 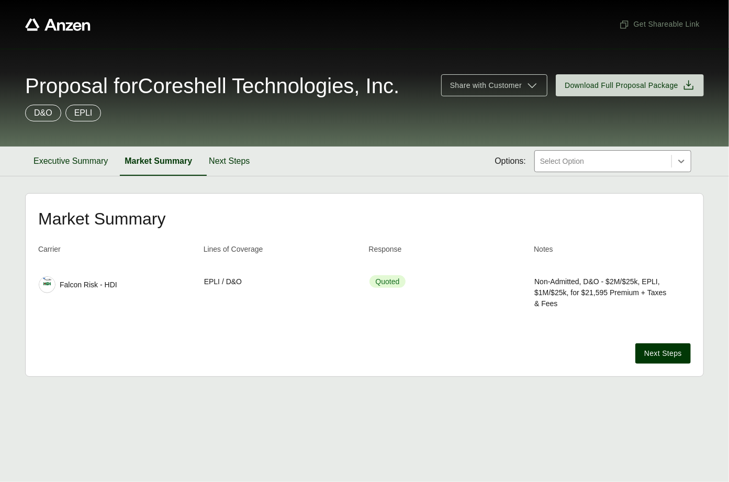 What do you see at coordinates (486, 85) in the screenshot?
I see `span: Share with Customer` at bounding box center [486, 85].